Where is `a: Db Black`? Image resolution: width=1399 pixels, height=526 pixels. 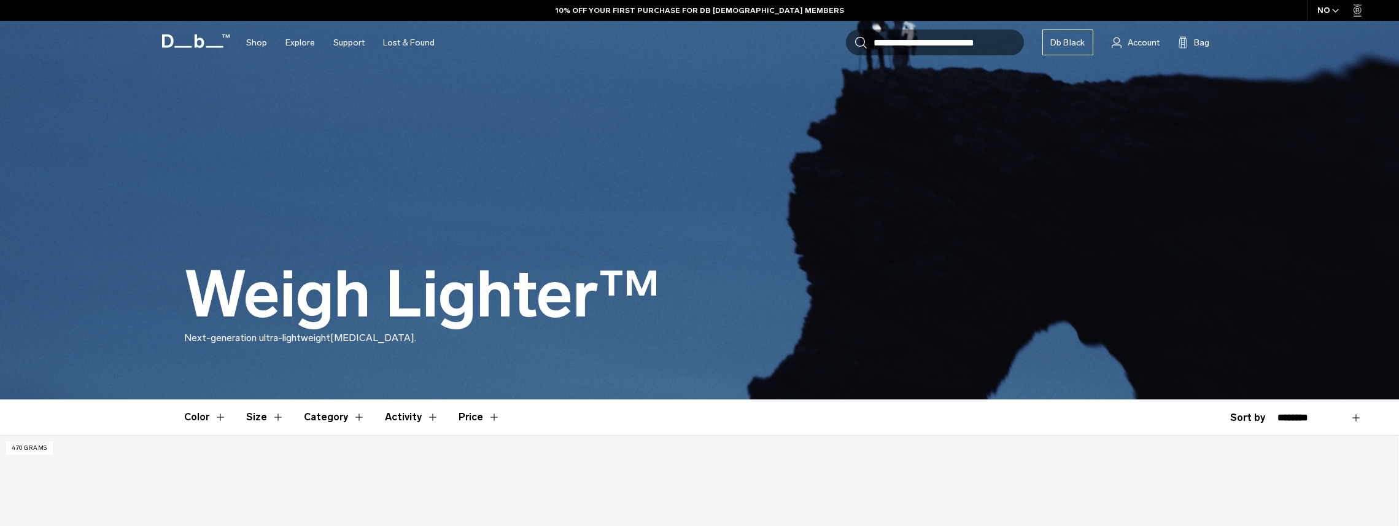
a: Db Black is located at coordinates (1068, 42).